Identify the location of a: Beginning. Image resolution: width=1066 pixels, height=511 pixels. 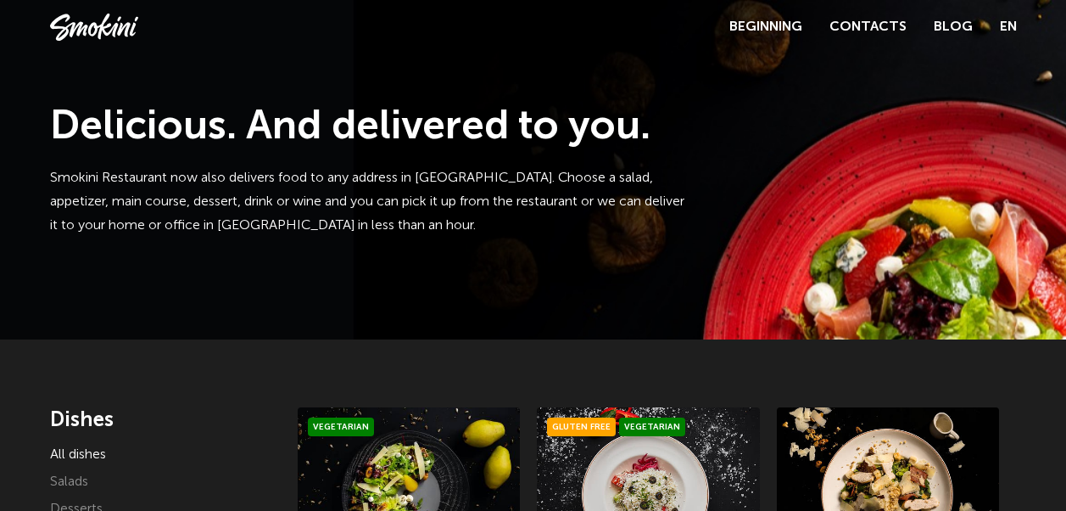
(766, 27).